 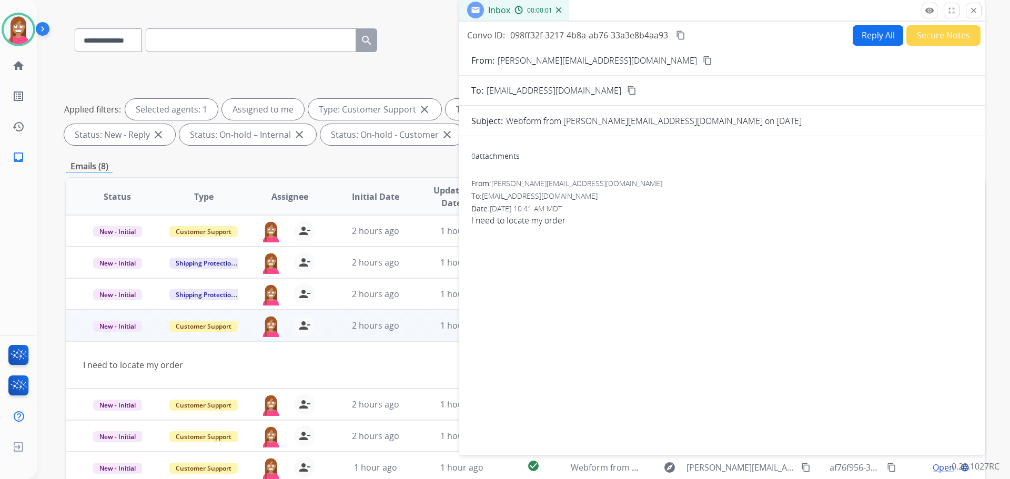 I want to click on div: Status: On-hold - Customer, so click(x=392, y=135).